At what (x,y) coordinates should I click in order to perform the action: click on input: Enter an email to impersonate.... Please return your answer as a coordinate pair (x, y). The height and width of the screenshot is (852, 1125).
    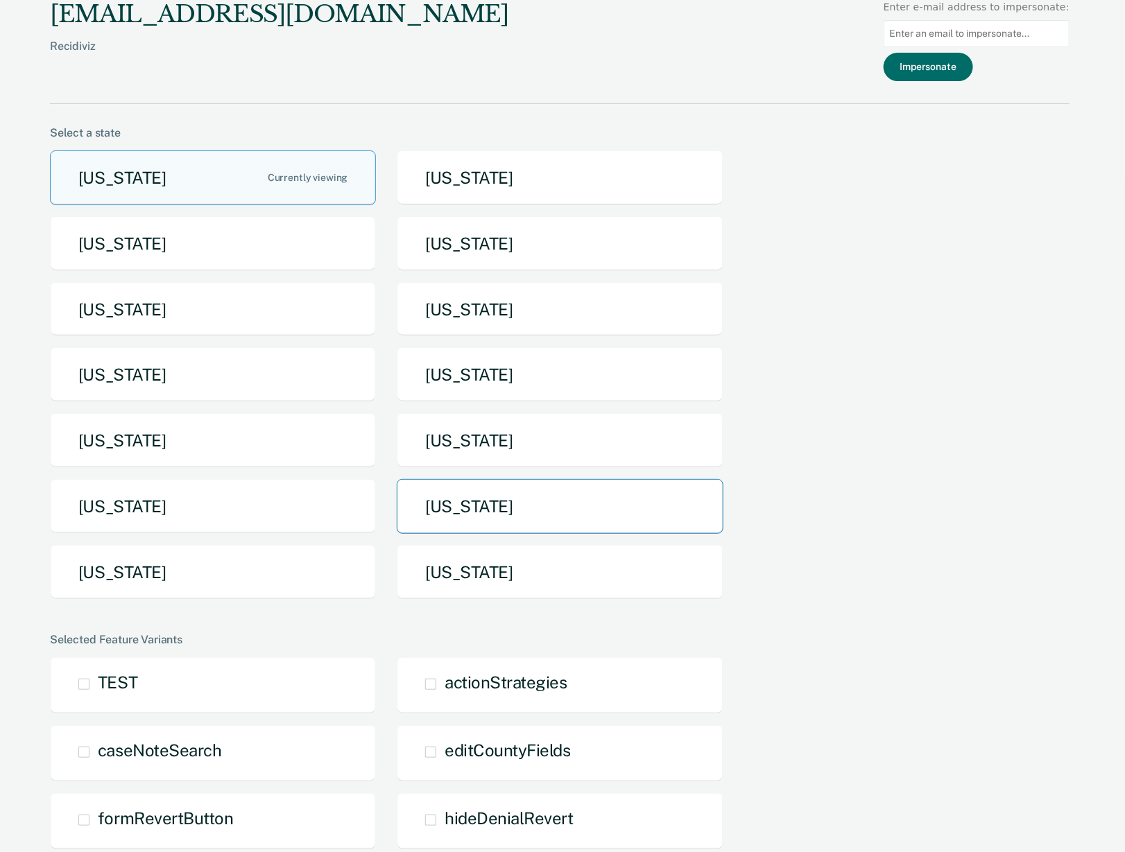
    Looking at the image, I should click on (977, 33).